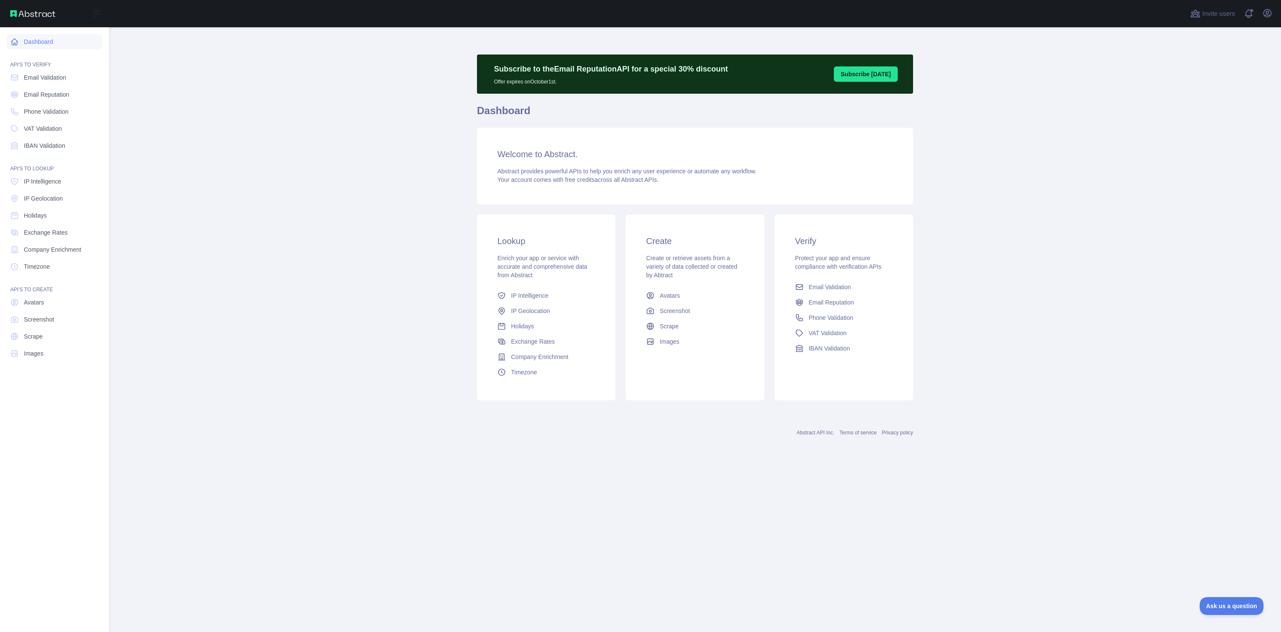  I want to click on a: Terms of service, so click(858, 433).